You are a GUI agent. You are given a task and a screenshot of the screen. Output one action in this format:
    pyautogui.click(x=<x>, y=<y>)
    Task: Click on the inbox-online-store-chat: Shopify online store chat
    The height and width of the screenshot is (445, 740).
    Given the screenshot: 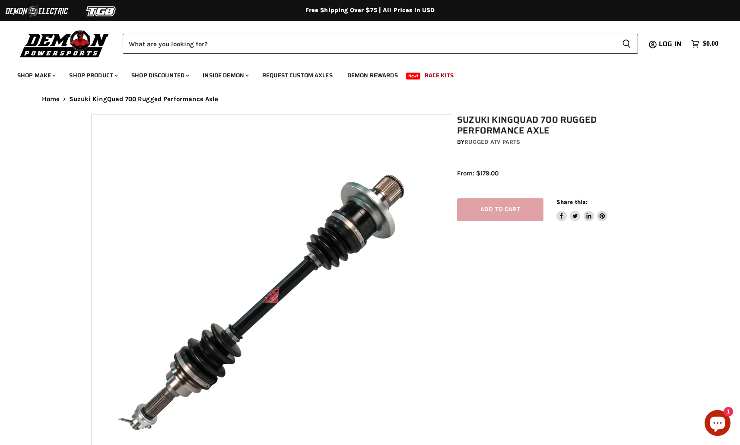 What is the action you would take?
    pyautogui.click(x=718, y=424)
    